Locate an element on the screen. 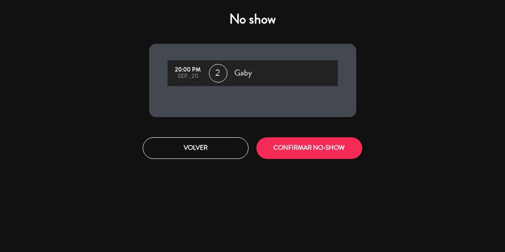  button: Volver is located at coordinates (196, 148).